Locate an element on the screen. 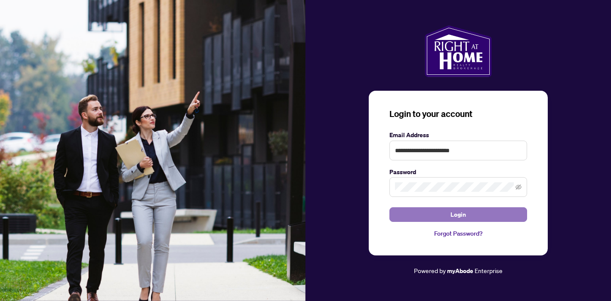 Image resolution: width=611 pixels, height=301 pixels. span: Powered by is located at coordinates (430, 271).